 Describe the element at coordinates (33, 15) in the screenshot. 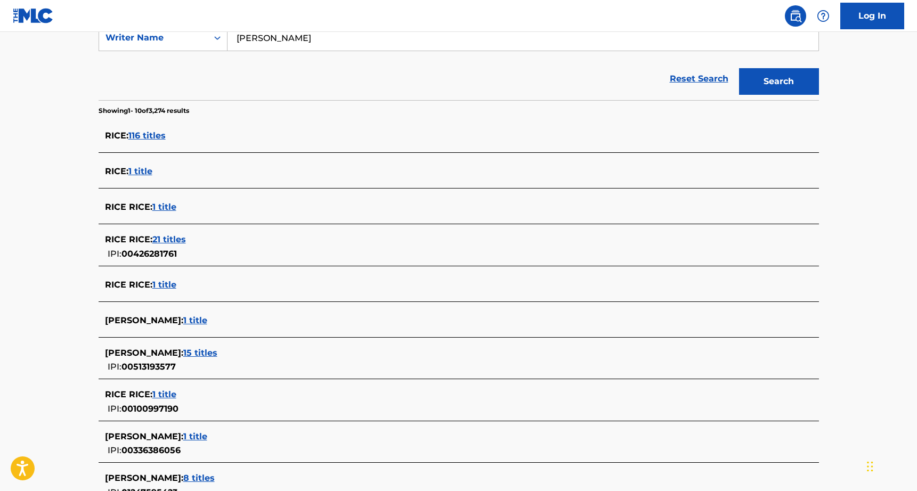

I see `img: MLC Logo` at that location.